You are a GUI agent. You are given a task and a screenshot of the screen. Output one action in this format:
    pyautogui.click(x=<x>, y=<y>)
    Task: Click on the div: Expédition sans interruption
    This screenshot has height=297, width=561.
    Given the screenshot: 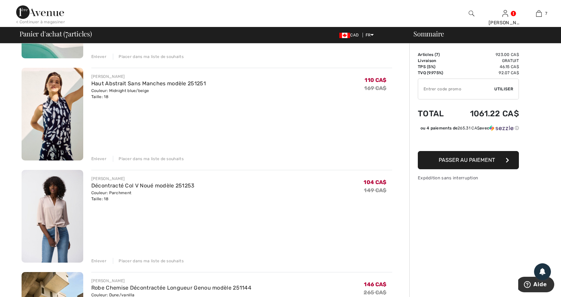 What is the action you would take?
    pyautogui.click(x=469, y=178)
    